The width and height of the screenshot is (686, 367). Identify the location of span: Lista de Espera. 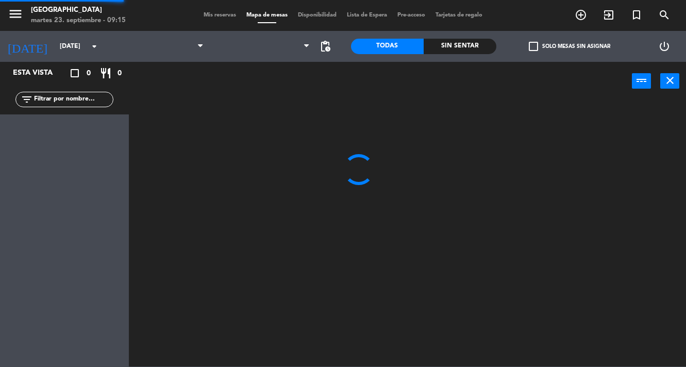
(367, 15).